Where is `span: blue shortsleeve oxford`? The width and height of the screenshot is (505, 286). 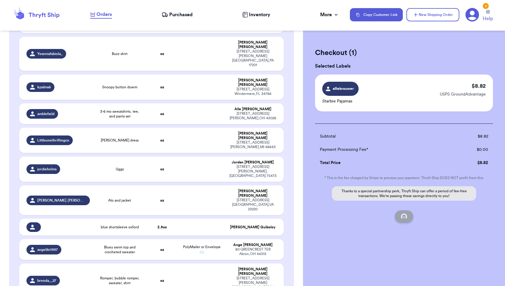
span: blue shortsleeve oxford is located at coordinates (120, 227).